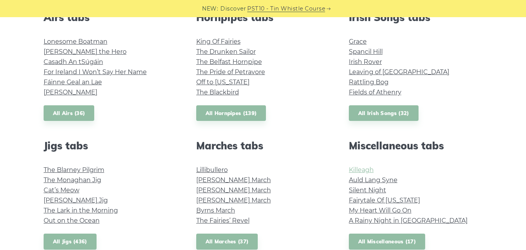 The image size is (526, 250). What do you see at coordinates (373, 179) in the screenshot?
I see `a: Auld Lang Syne` at bounding box center [373, 179].